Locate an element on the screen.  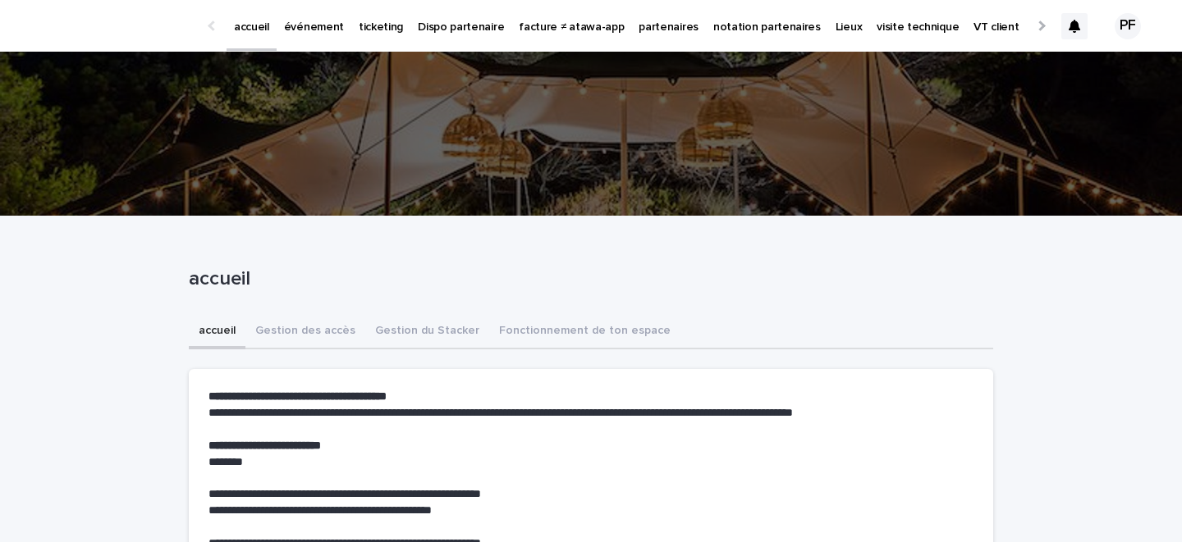
button: Gestion du Stacker is located at coordinates (427, 332).